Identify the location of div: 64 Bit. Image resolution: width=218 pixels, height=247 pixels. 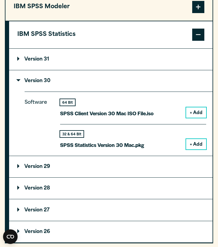
(67, 102).